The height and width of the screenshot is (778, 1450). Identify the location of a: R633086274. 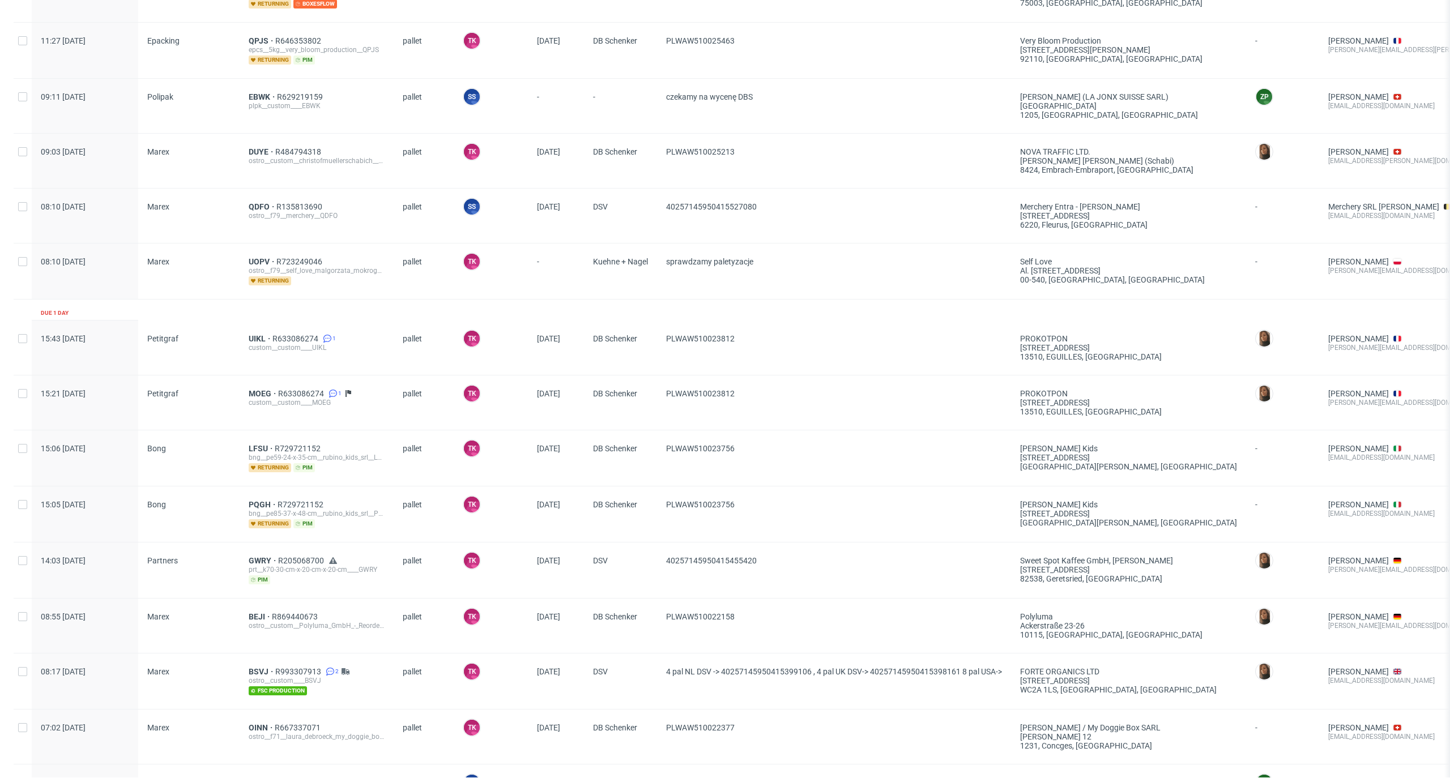
(296, 339).